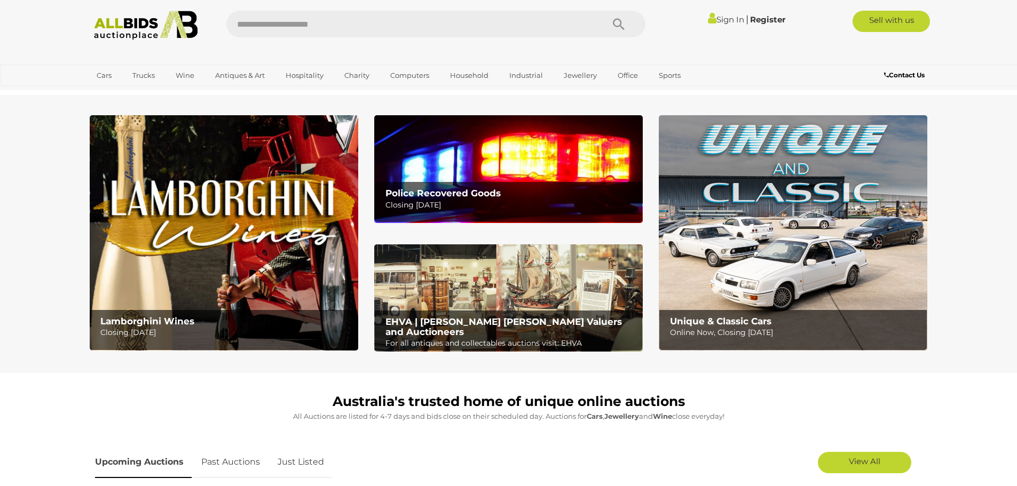 The width and height of the screenshot is (1017, 486). Describe the element at coordinates (231, 462) in the screenshot. I see `a: Past Auctions` at that location.